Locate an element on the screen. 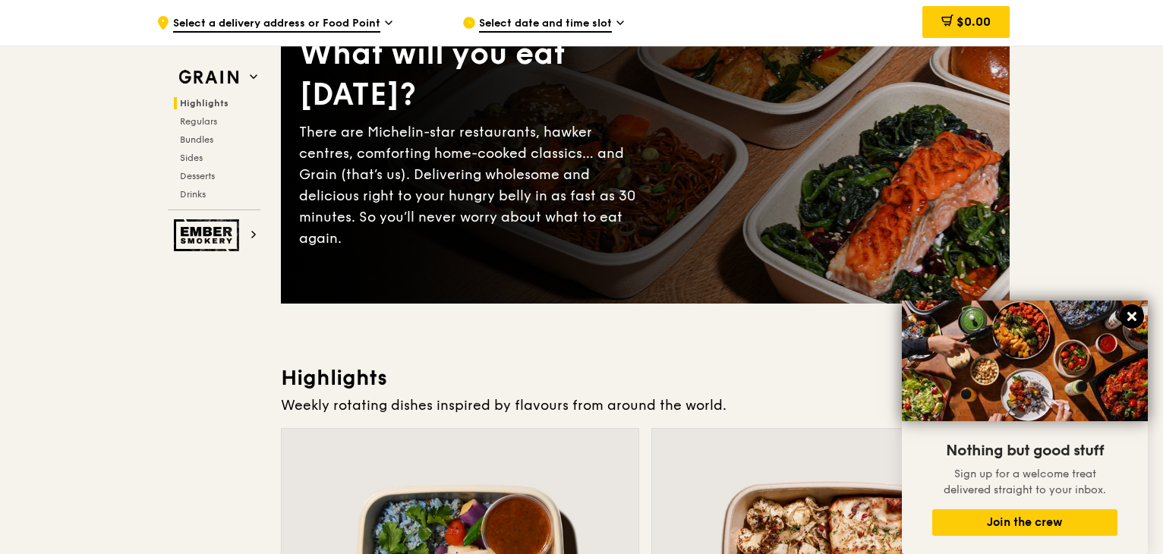  span: Select a delivery address or Food Point is located at coordinates (276, 24).